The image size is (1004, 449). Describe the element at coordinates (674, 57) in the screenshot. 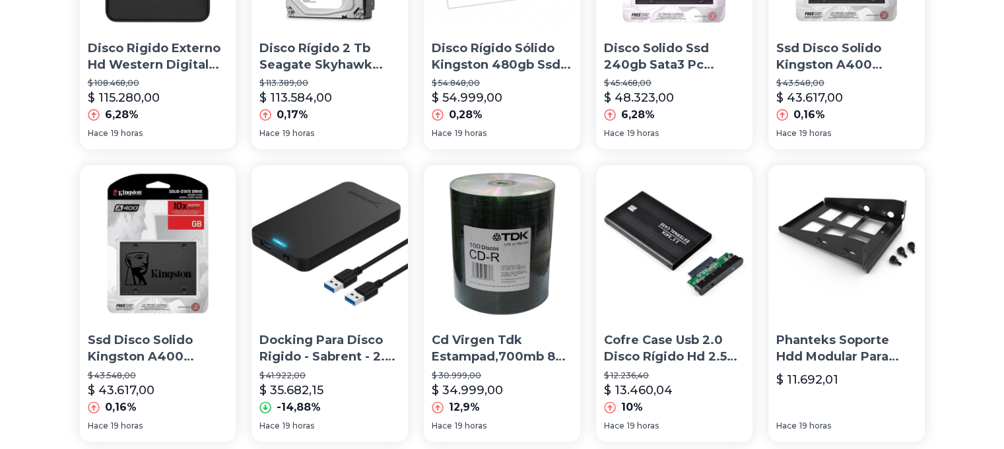

I see `p: Disco Solido Ssd 240gb Sata3 Pc Notebook Mac` at that location.